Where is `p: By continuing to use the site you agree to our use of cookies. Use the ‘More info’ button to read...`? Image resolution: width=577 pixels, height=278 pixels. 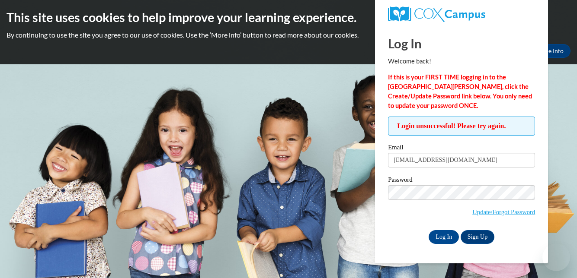 p: By continuing to use the site you agree to our use of cookies. Use the ‘More info’ button to read... is located at coordinates (288, 35).